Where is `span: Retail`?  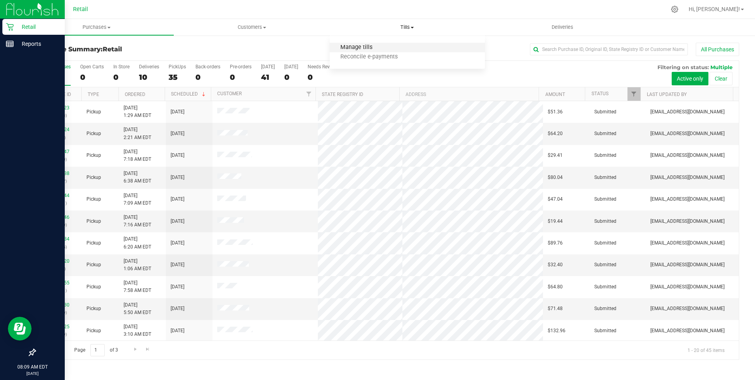 span: Retail is located at coordinates (112, 49).